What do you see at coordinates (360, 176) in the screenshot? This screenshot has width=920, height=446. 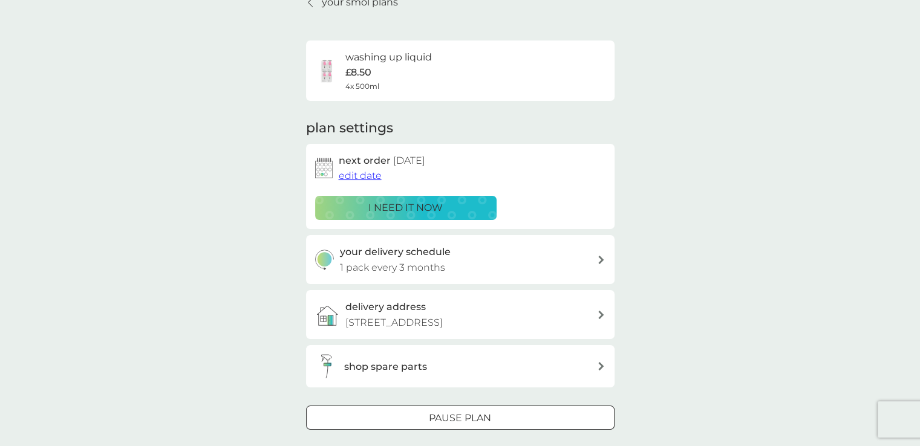 I see `button: edit date` at bounding box center [360, 176].